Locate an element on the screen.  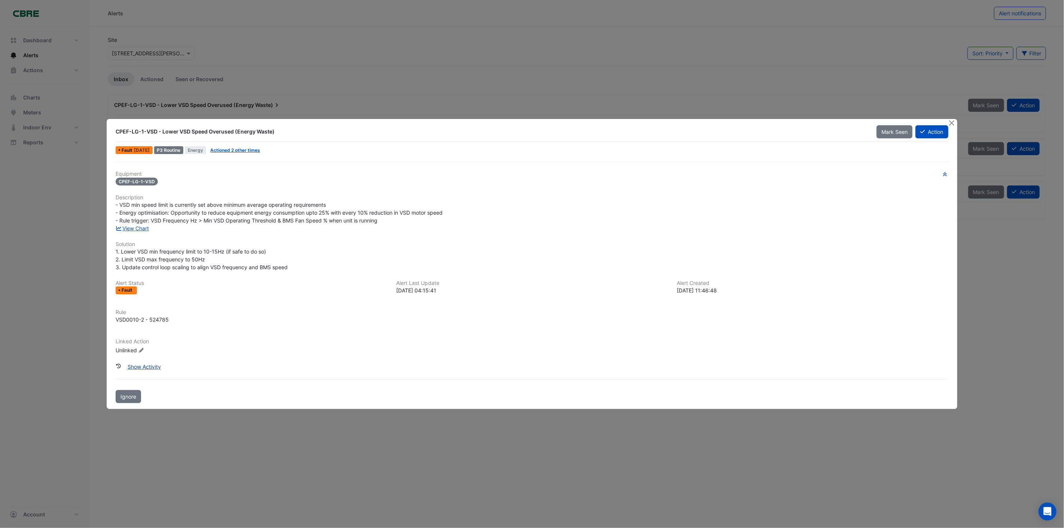
button: Close is located at coordinates (952, 123).